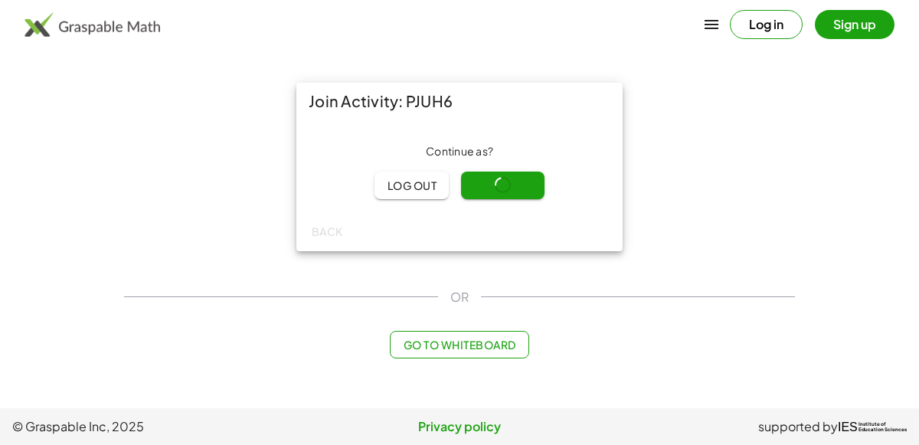 This screenshot has height=445, width=919. I want to click on a: Privacy policy, so click(459, 427).